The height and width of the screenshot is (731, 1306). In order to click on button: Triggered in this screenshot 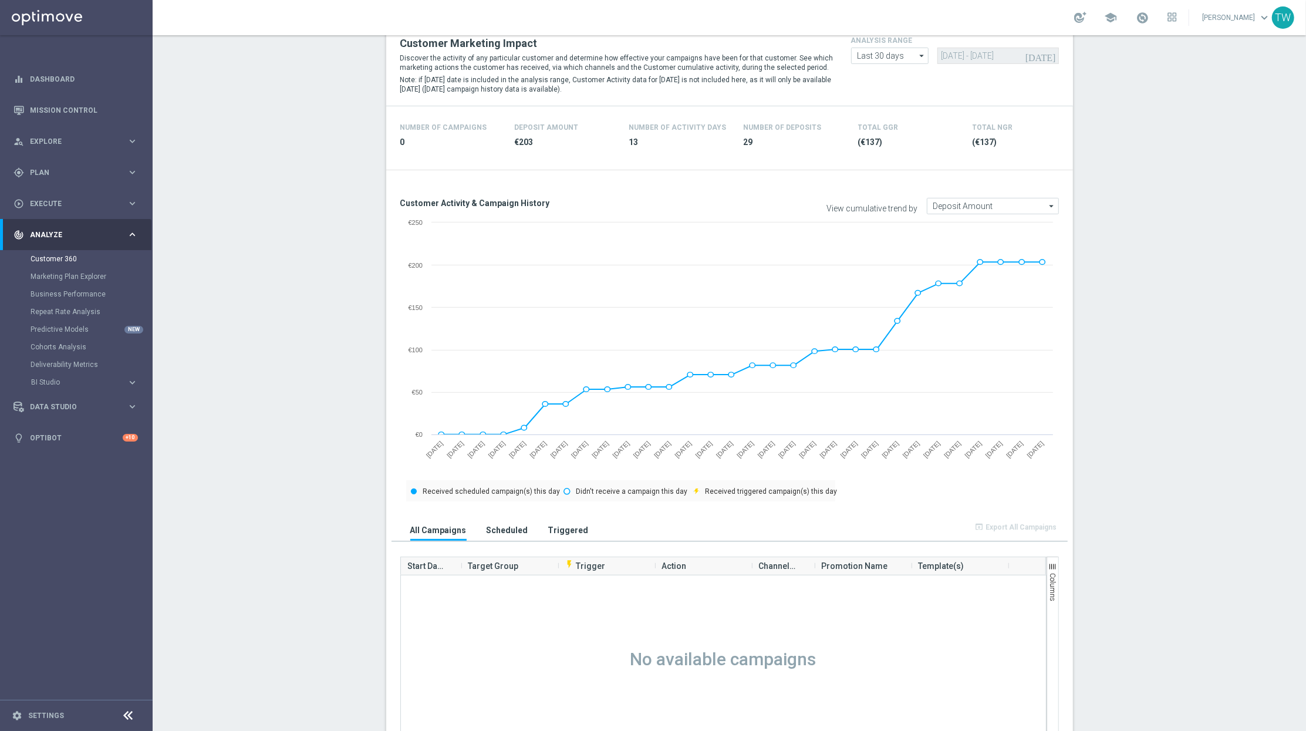, I will do `click(568, 529)`.